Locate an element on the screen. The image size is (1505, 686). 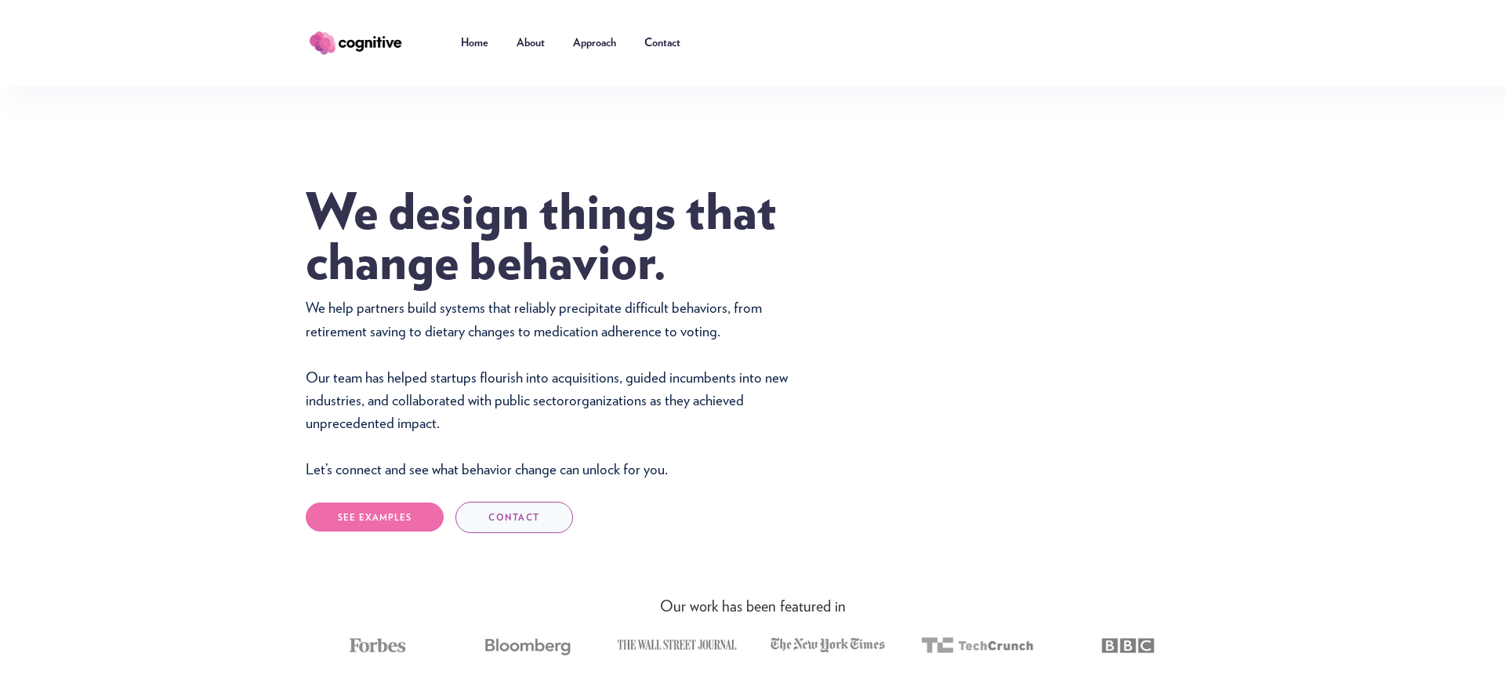
a: About is located at coordinates (531, 43).